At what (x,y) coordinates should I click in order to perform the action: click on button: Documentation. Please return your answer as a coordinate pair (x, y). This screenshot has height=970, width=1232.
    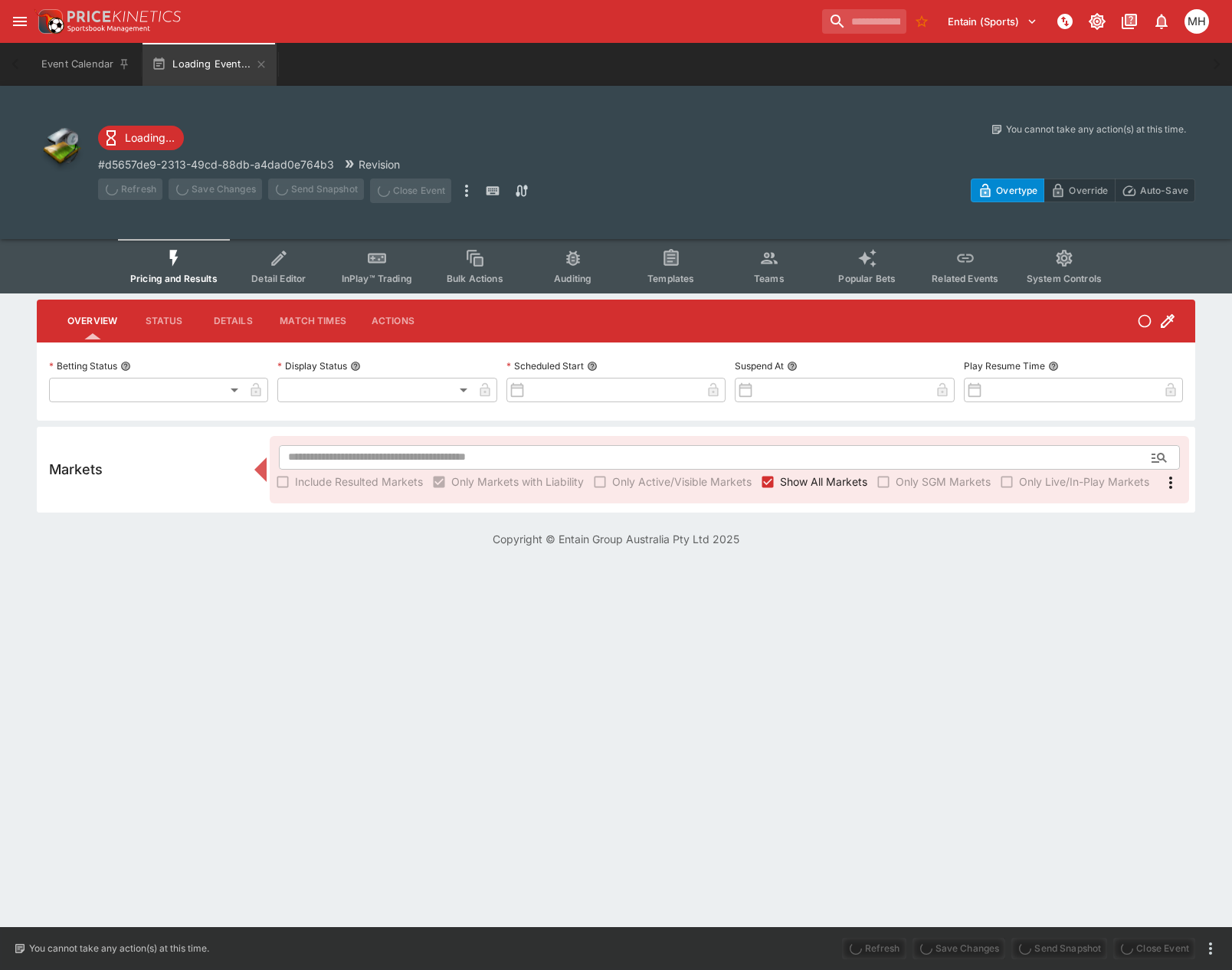
    Looking at the image, I should click on (1130, 22).